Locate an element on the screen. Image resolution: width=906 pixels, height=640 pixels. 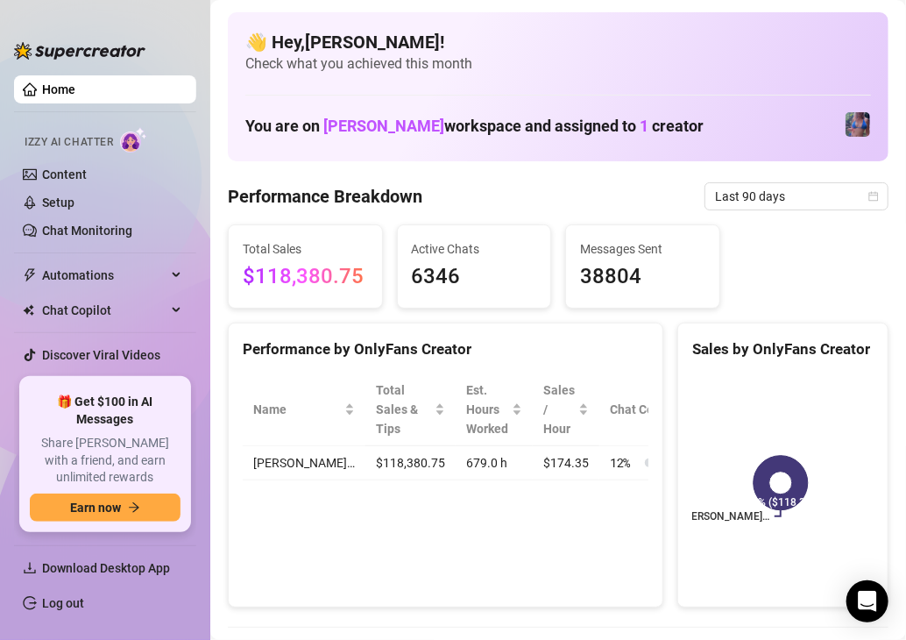
a: Home is located at coordinates (59, 89).